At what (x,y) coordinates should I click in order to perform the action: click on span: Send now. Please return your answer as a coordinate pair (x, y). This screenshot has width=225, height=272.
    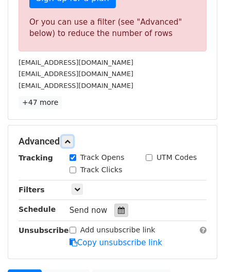
    Looking at the image, I should click on (88, 210).